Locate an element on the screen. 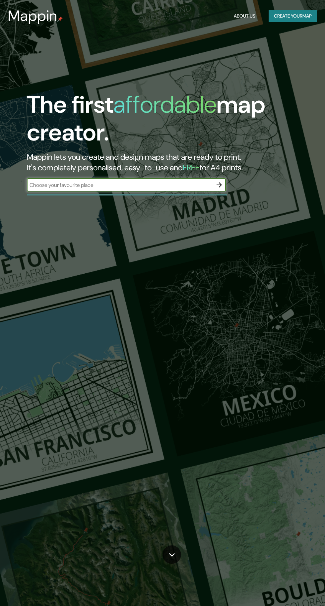 This screenshot has height=606, width=325. h5: FREE is located at coordinates (191, 167).